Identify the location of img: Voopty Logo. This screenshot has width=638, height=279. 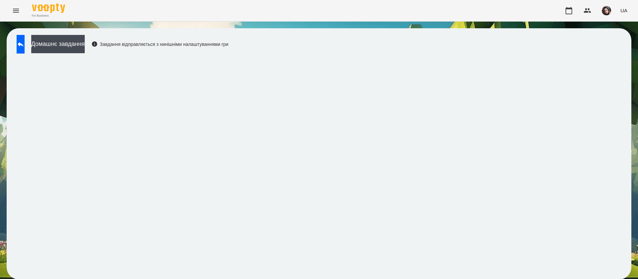
(49, 8).